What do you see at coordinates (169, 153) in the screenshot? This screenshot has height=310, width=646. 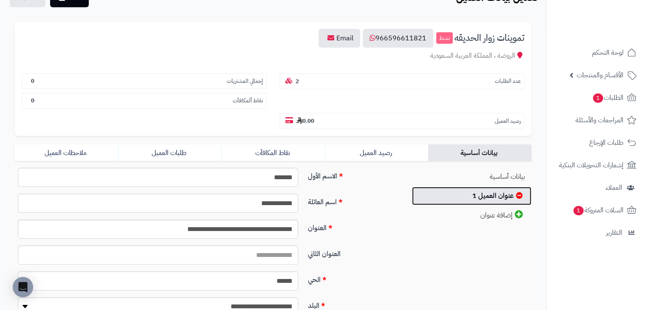 I see `a: طلبات العميل` at bounding box center [169, 153].